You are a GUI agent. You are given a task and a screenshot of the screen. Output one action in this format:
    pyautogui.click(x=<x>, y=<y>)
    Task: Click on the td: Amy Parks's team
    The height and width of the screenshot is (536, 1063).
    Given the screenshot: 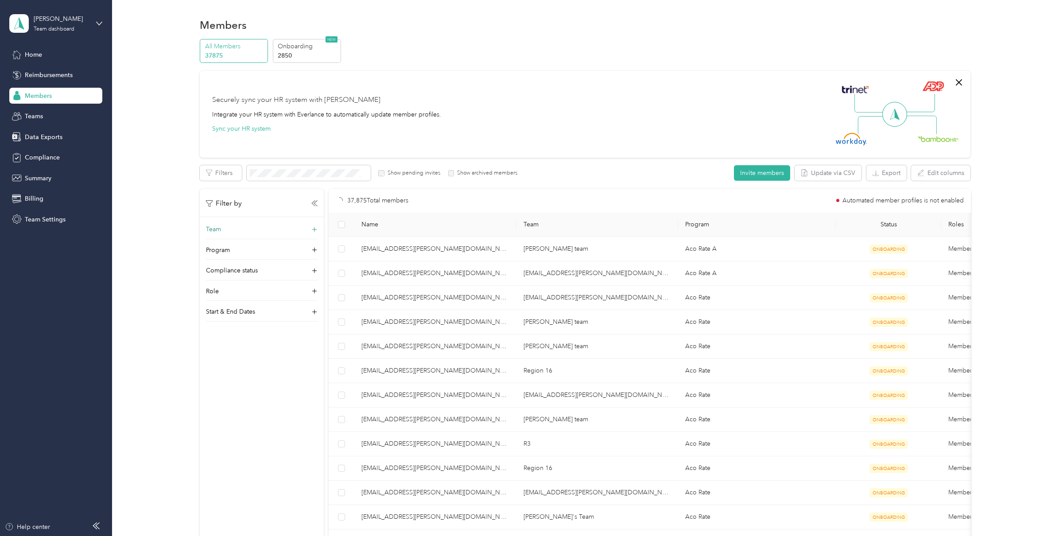 What is the action you would take?
    pyautogui.click(x=598, y=249)
    